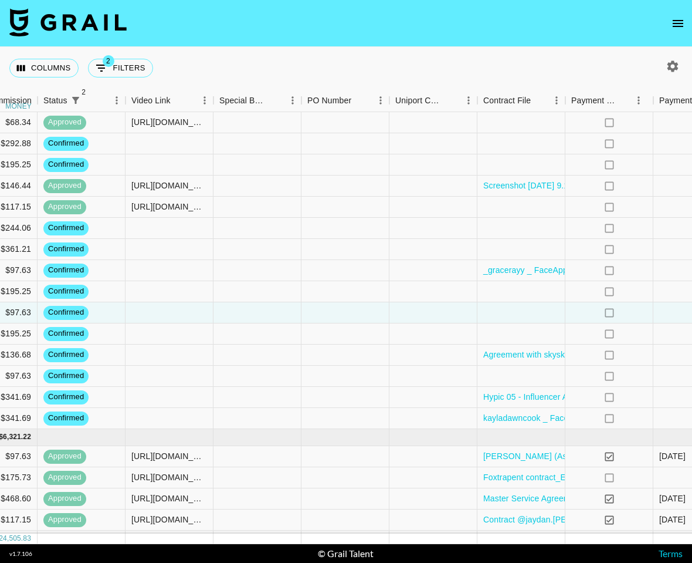  Describe the element at coordinates (673, 519) in the screenshot. I see `div: 9/22/2025` at that location.